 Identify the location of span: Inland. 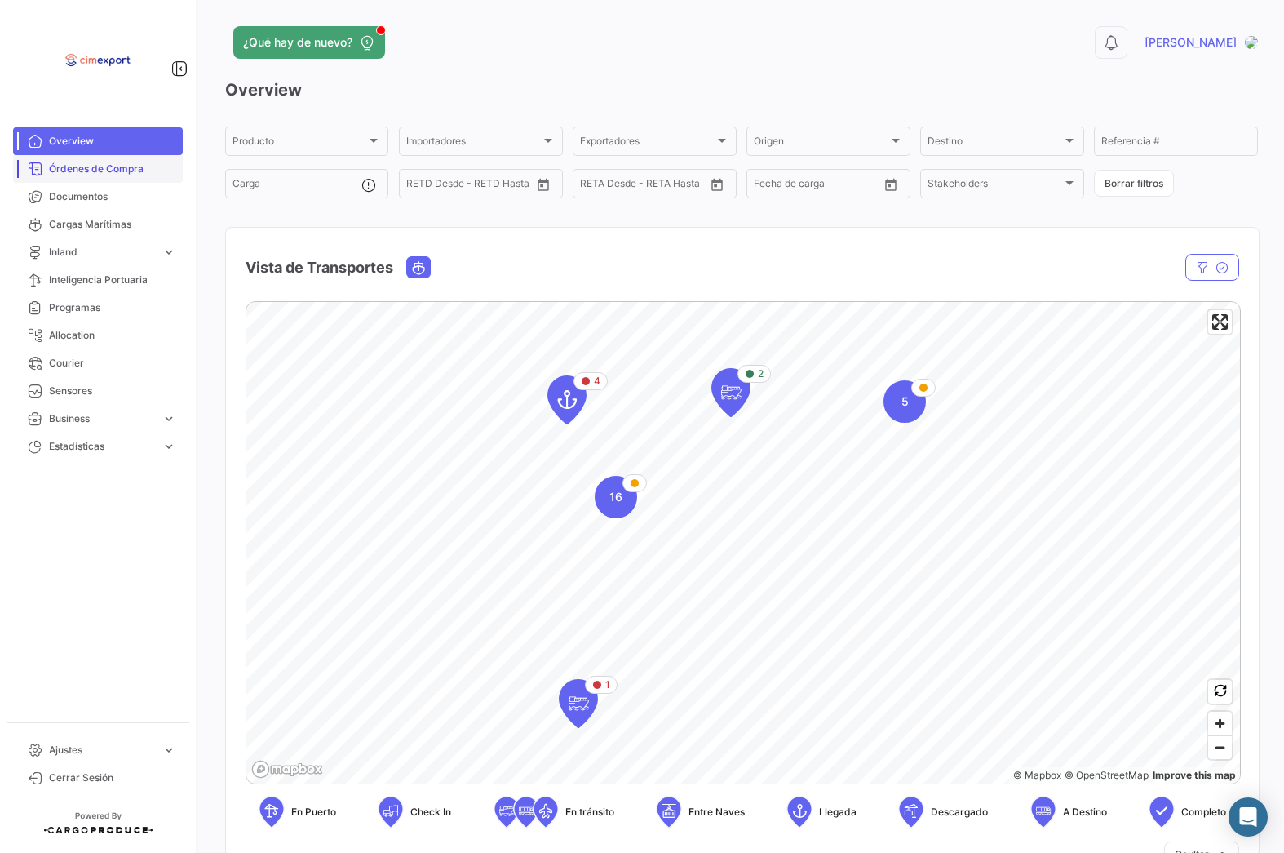
(102, 252).